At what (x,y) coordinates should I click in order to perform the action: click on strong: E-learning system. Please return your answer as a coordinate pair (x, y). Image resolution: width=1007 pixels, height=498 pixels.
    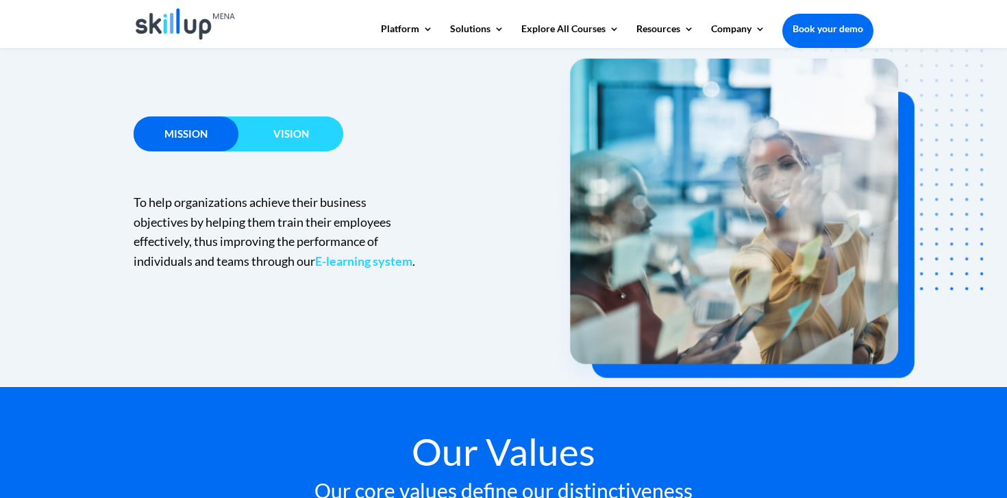
    Looking at the image, I should click on (364, 261).